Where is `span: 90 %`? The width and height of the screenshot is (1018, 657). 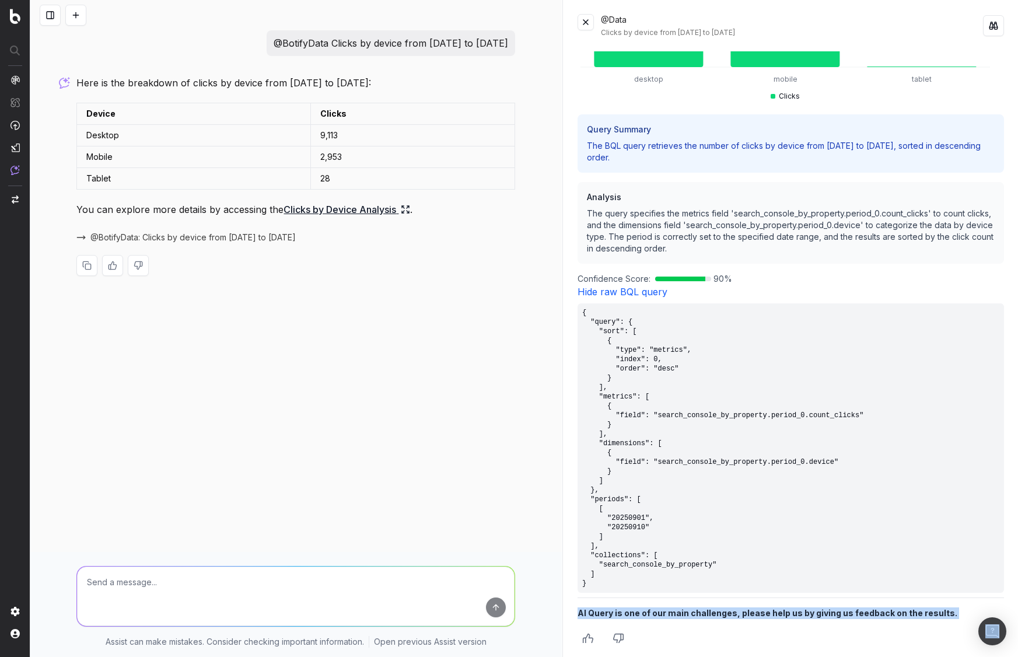
span: 90 % is located at coordinates (723, 279).